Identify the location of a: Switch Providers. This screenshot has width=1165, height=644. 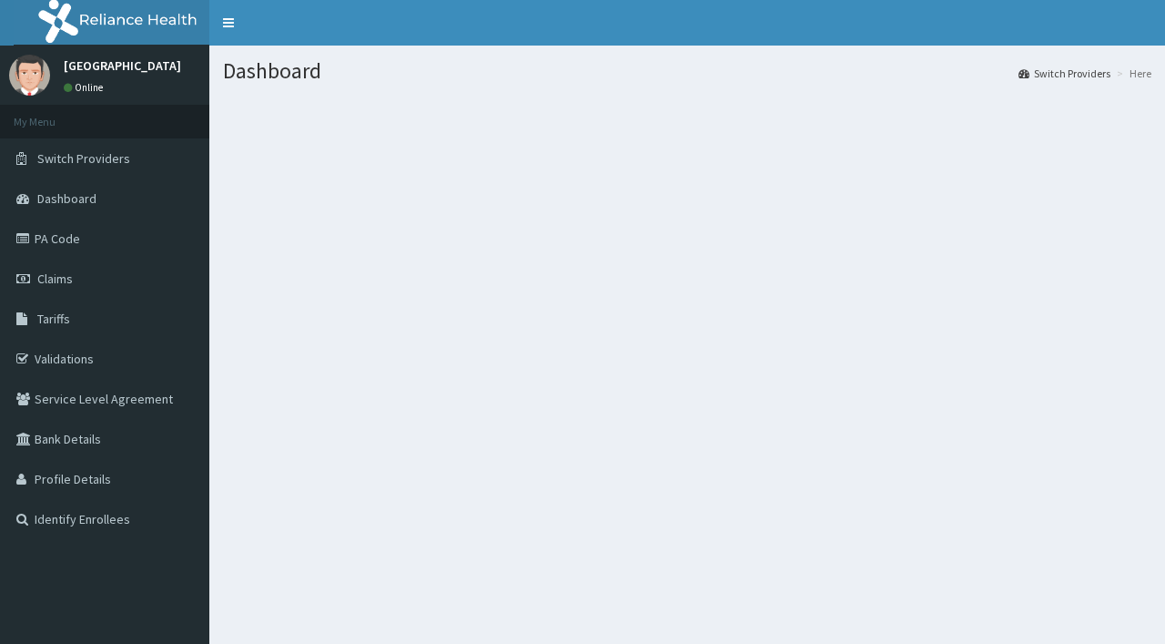
(1064, 73).